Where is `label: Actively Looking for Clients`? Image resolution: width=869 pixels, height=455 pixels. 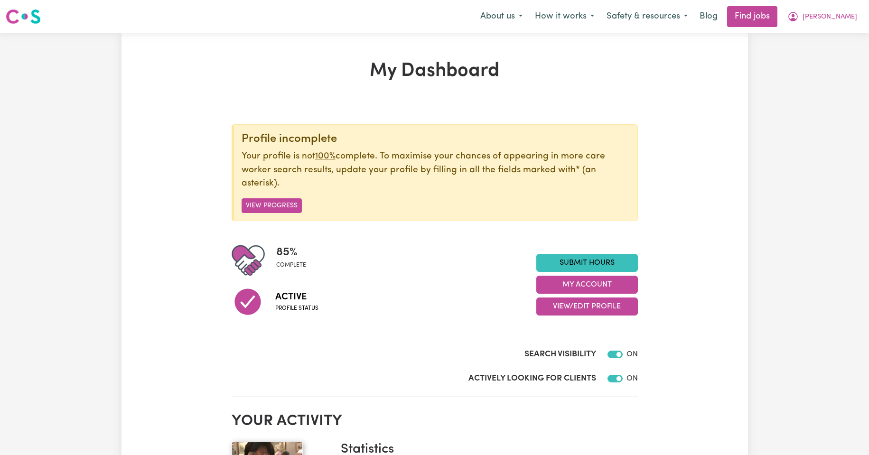
label: Actively Looking for Clients is located at coordinates (532, 379).